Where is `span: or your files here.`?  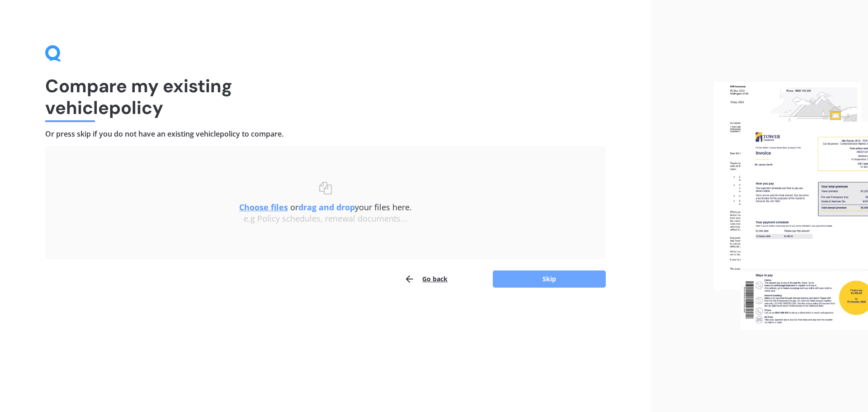
span: or your files here. is located at coordinates (325, 207).